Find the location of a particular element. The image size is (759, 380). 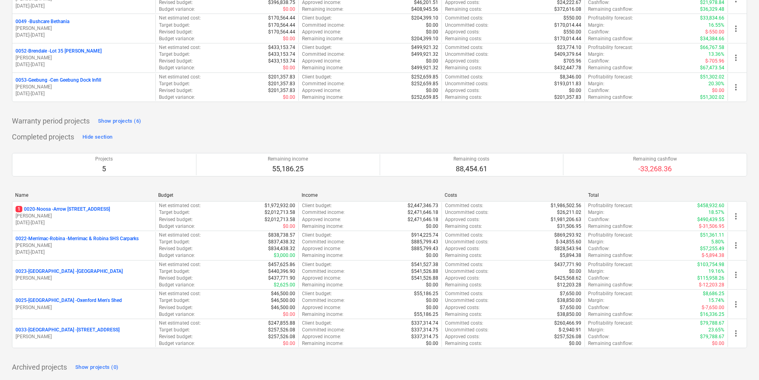

p: 20.30% is located at coordinates (716, 84).